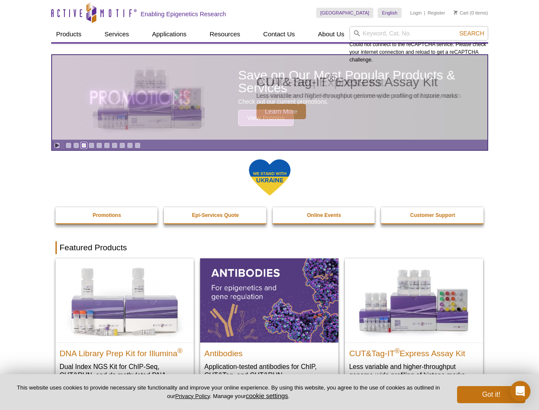 Image resolution: width=539 pixels, height=410 pixels. Describe the element at coordinates (125, 375) in the screenshot. I see `p: Dual Index NGS Kit for ChIP-Seq, CUT&RUN, and ds methylated DNA assays.` at that location.